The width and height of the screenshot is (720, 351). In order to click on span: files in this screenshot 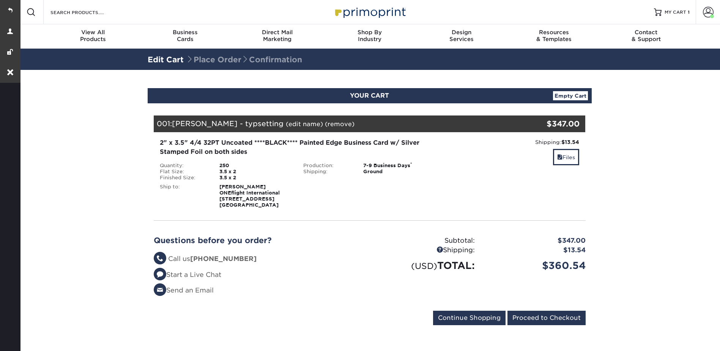, I will do `click(560, 157)`.